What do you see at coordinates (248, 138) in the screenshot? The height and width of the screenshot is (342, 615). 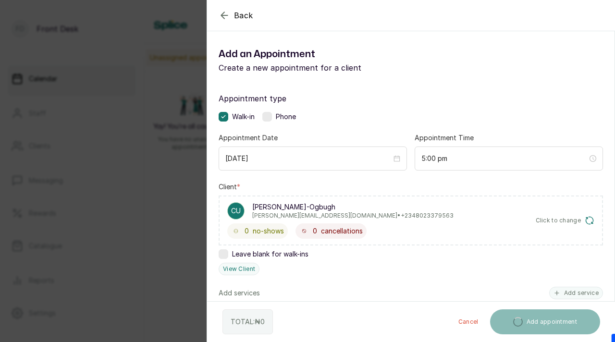 I see `label: Appointment Date` at bounding box center [248, 138].